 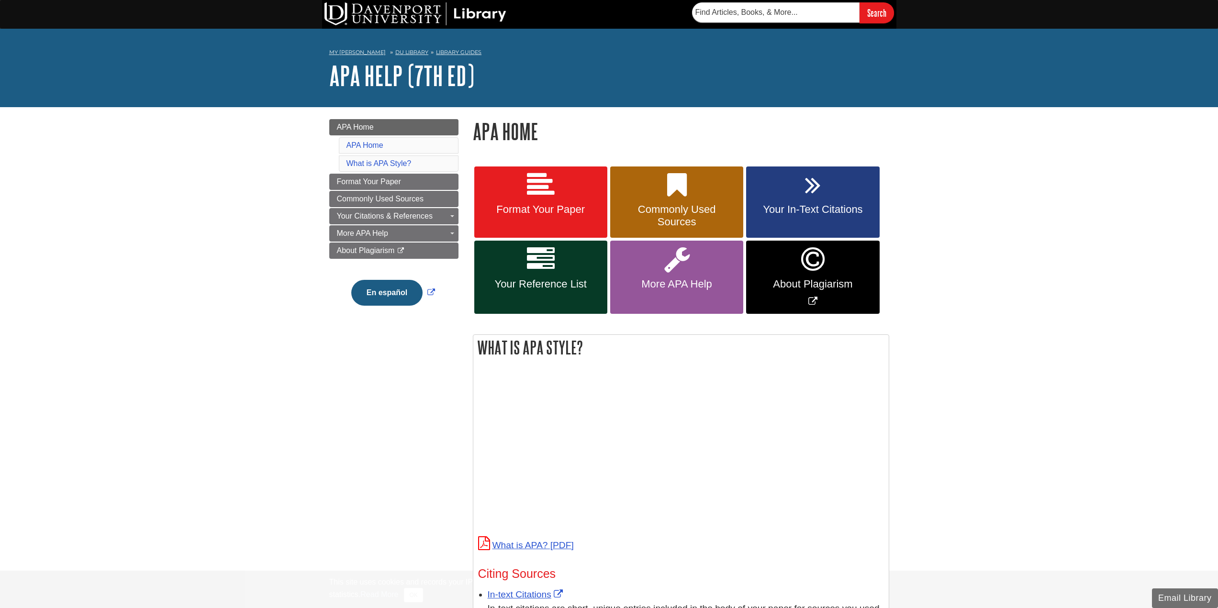 I want to click on nav: breadcrumb, so click(x=609, y=54).